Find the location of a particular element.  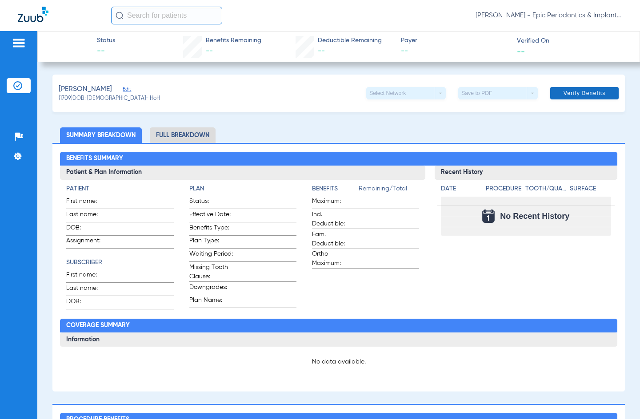

span: Downgrades: is located at coordinates (211, 289).